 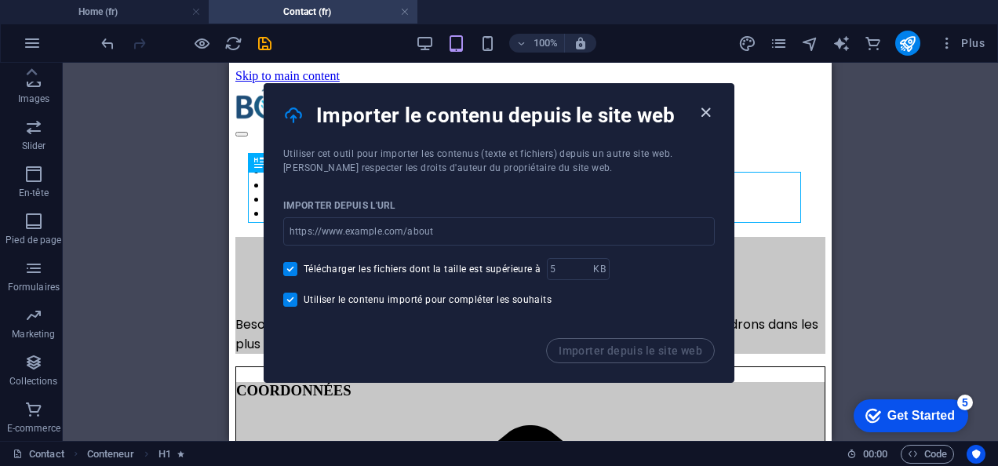 I want to click on button: publish, so click(x=908, y=43).